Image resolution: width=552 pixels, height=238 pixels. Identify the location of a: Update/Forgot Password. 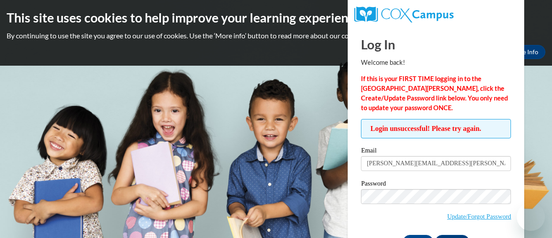
(479, 217).